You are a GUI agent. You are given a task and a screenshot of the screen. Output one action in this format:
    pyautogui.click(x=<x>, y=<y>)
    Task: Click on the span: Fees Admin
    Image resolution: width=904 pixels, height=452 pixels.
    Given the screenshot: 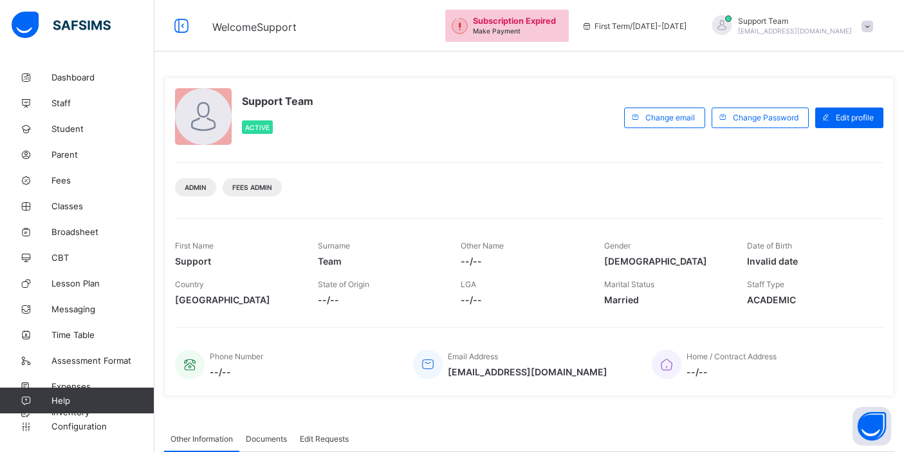 What is the action you would take?
    pyautogui.click(x=252, y=187)
    